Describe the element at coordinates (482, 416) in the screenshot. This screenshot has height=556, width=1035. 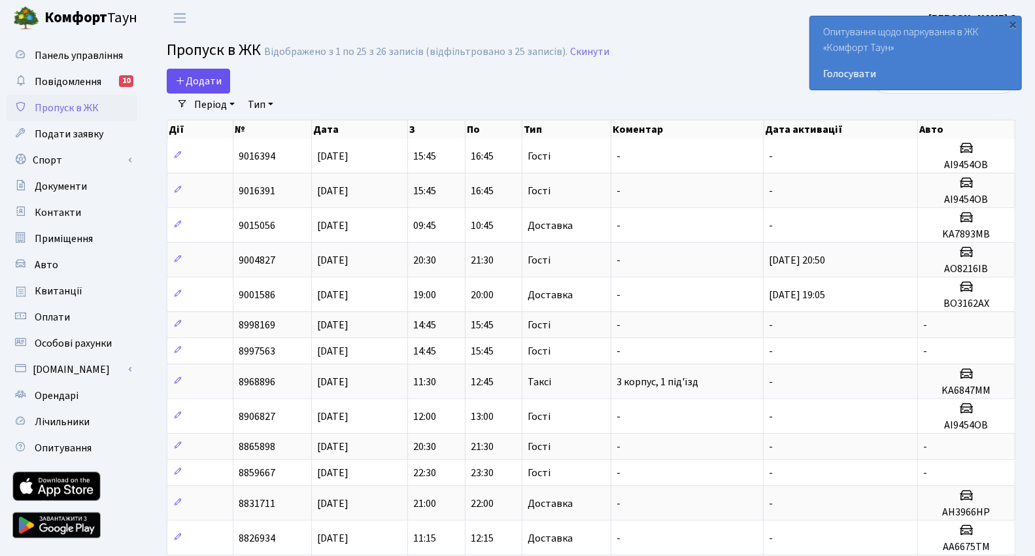
I see `span: 13:00` at that location.